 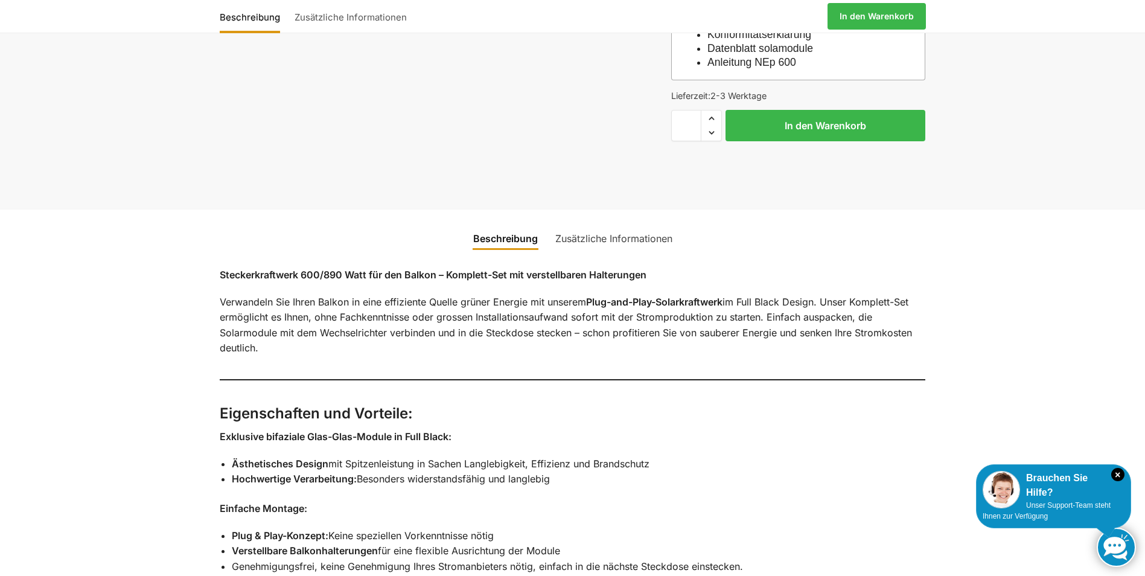 What do you see at coordinates (280, 536) in the screenshot?
I see `strong: Plug & Play-Konzept:` at bounding box center [280, 536].